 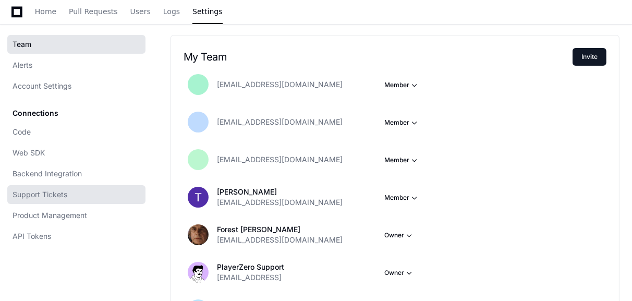 What do you see at coordinates (76, 86) in the screenshot?
I see `a: Account Settings` at bounding box center [76, 86].